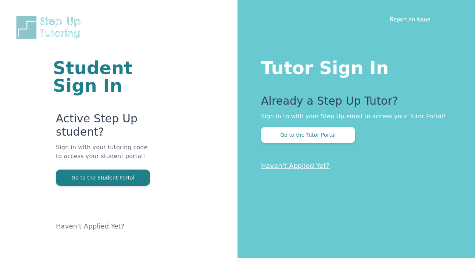 This screenshot has height=258, width=475. Describe the element at coordinates (354, 116) in the screenshot. I see `p: Sign in to with your Step Up email to access your Tutor Portal!` at that location.